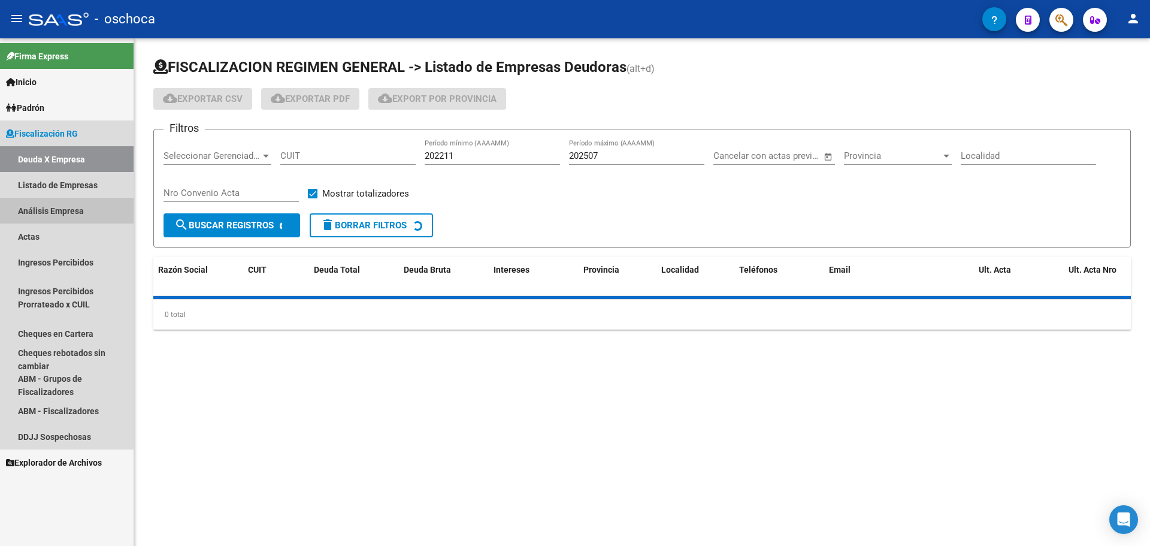 The width and height of the screenshot is (1150, 546). What do you see at coordinates (328, 225) in the screenshot?
I see `mat-icon: delete` at bounding box center [328, 225].